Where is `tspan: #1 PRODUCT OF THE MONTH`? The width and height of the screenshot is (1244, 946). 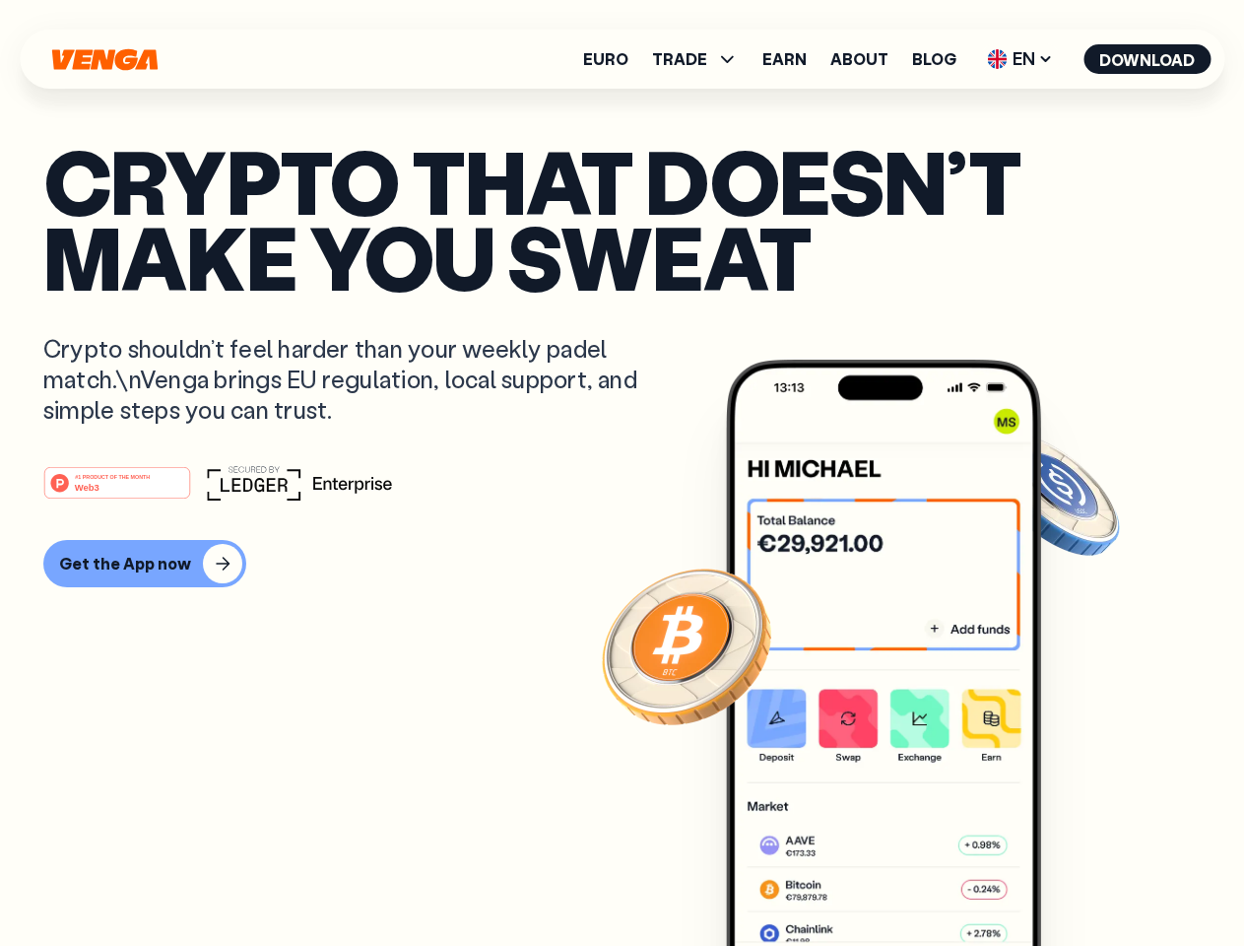 tspan: #1 PRODUCT OF THE MONTH is located at coordinates (112, 476).